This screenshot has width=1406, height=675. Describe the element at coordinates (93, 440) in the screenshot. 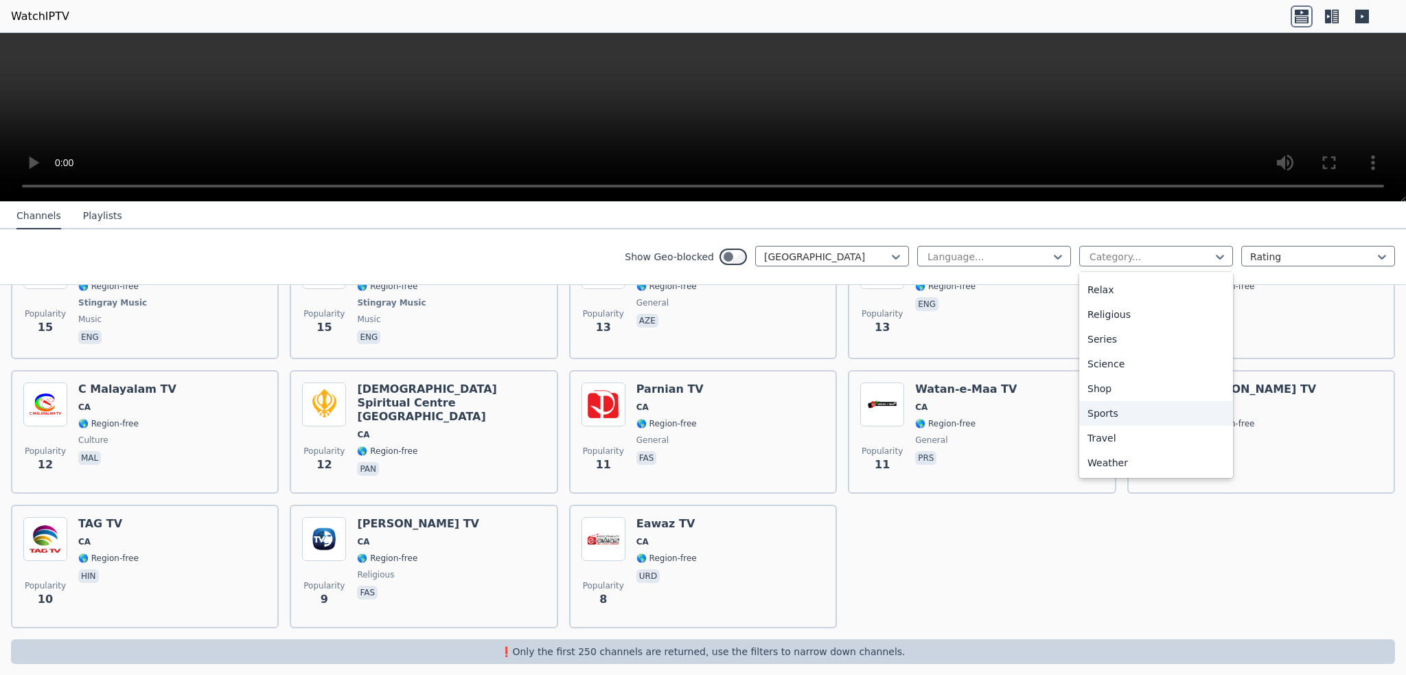

I see `span: culture` at that location.